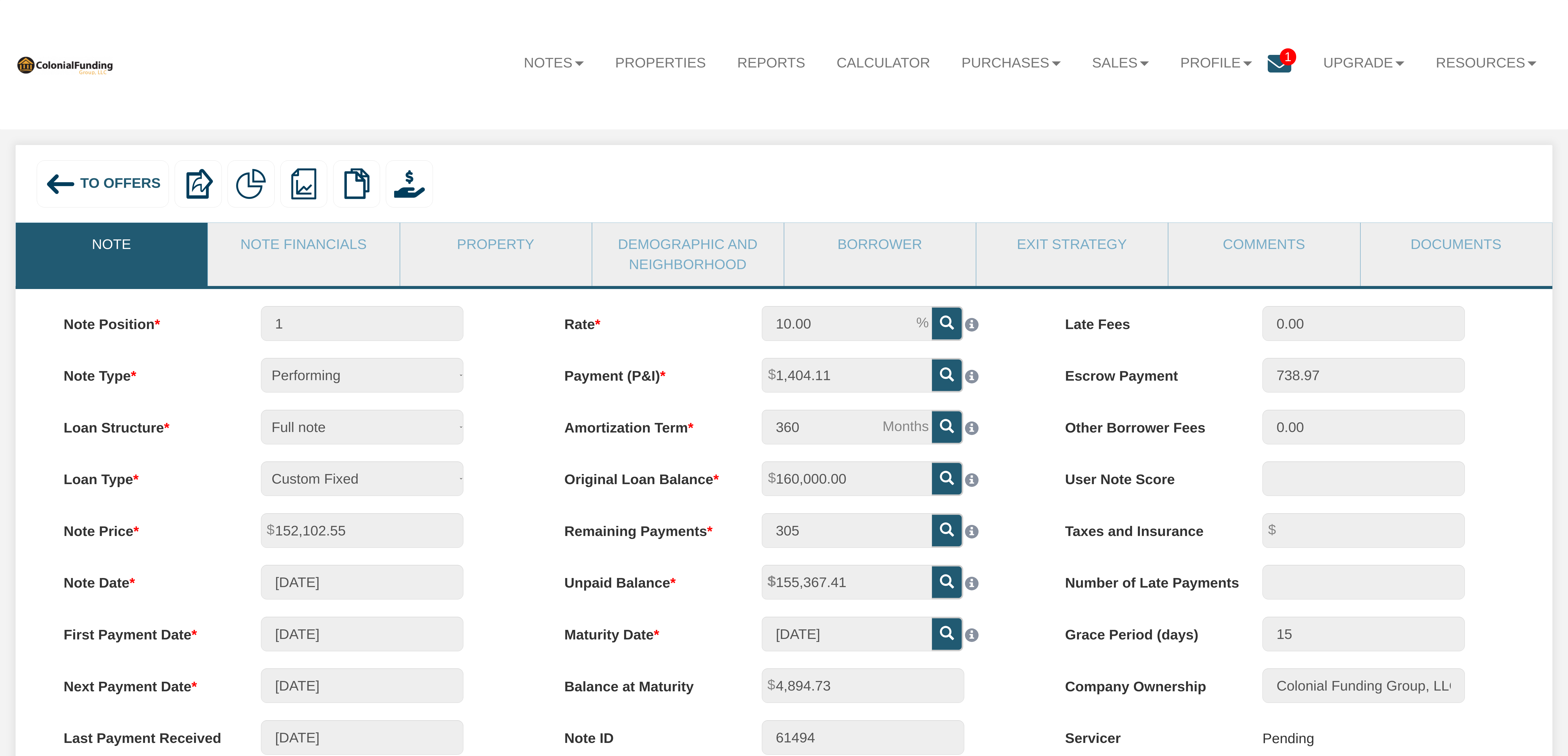 The width and height of the screenshot is (1568, 756). What do you see at coordinates (121, 183) in the screenshot?
I see `span: To Offers` at bounding box center [121, 183].